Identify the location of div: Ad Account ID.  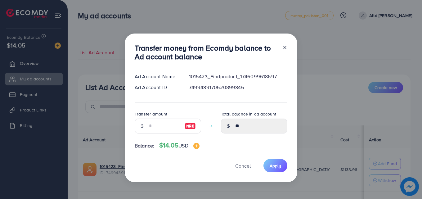
(157, 87).